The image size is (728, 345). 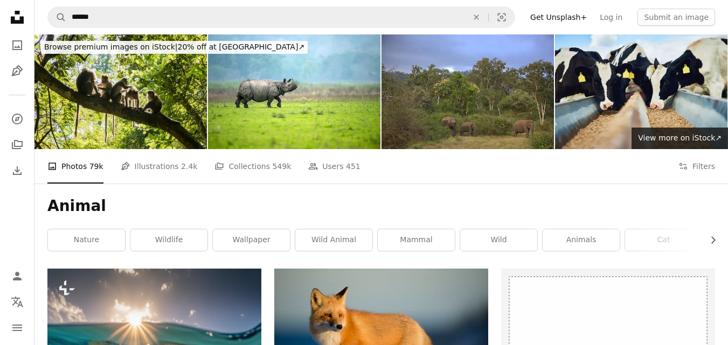 I want to click on a: Collections 549k, so click(x=253, y=167).